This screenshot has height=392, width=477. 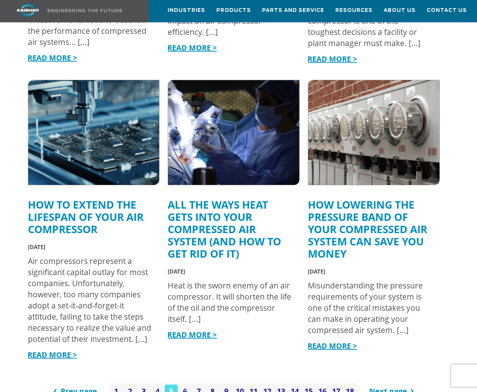 What do you see at coordinates (367, 229) in the screenshot?
I see `a: How Lowering the Pressure Band of Your Compressed Air System Can Save You Money` at bounding box center [367, 229].